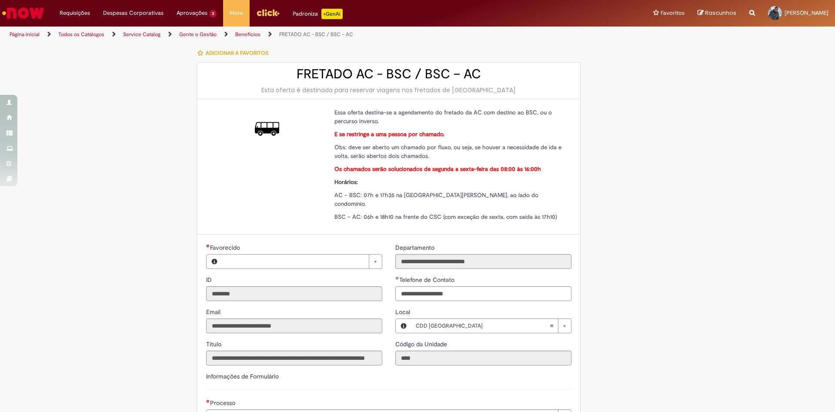 Image resolution: width=835 pixels, height=412 pixels. What do you see at coordinates (427, 280) in the screenshot?
I see `span: Telefone de Contato` at bounding box center [427, 280].